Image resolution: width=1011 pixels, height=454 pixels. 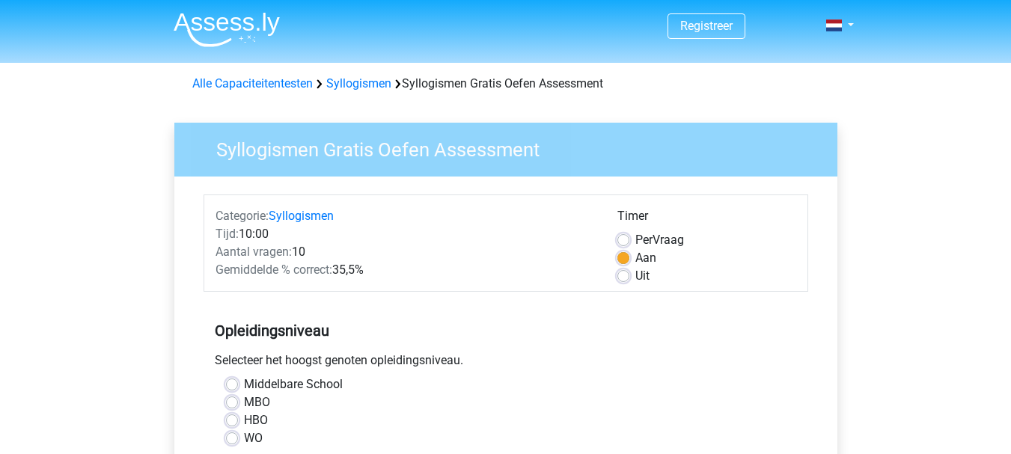 I want to click on label: Vraag, so click(x=659, y=240).